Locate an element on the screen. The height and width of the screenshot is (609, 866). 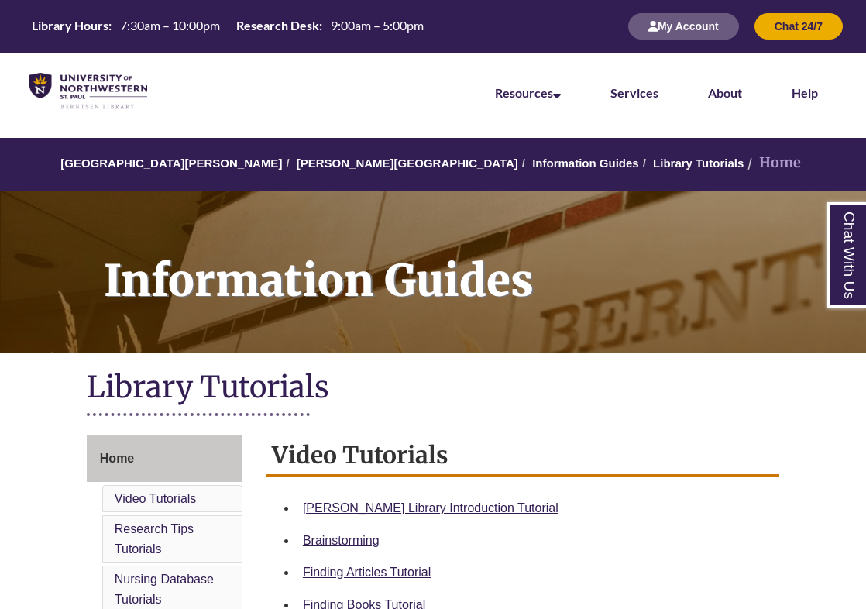
a: Resources is located at coordinates (527, 92).